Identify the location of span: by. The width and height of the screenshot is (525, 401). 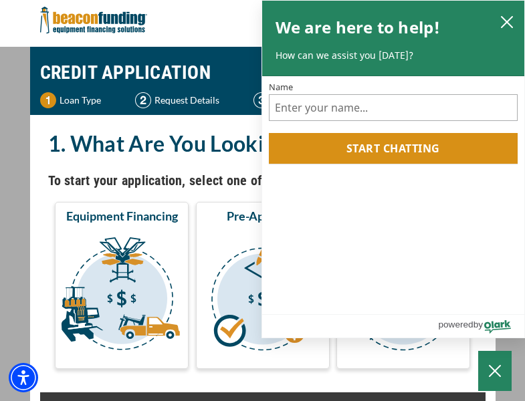
(478, 324).